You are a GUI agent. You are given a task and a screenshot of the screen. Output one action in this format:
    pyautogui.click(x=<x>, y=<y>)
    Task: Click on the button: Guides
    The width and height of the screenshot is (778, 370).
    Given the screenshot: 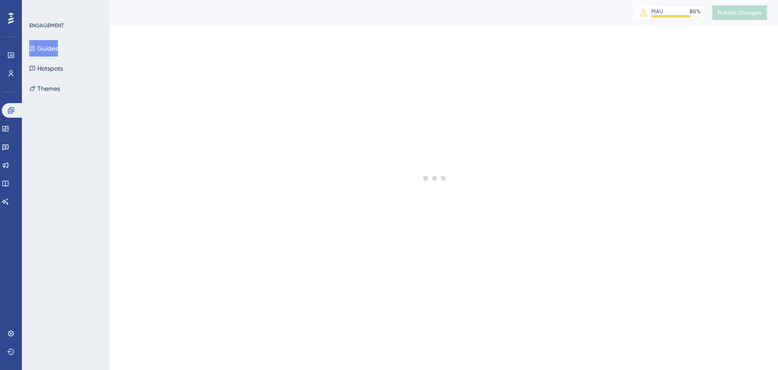 What is the action you would take?
    pyautogui.click(x=43, y=48)
    